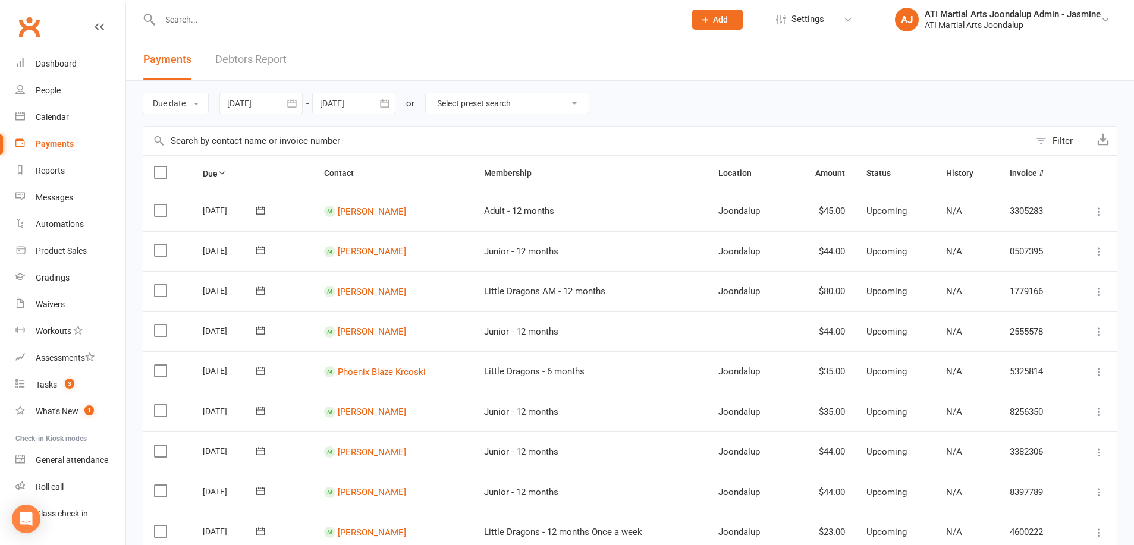 The height and width of the screenshot is (545, 1134). Describe the element at coordinates (62, 514) in the screenshot. I see `div: Class check-in` at that location.